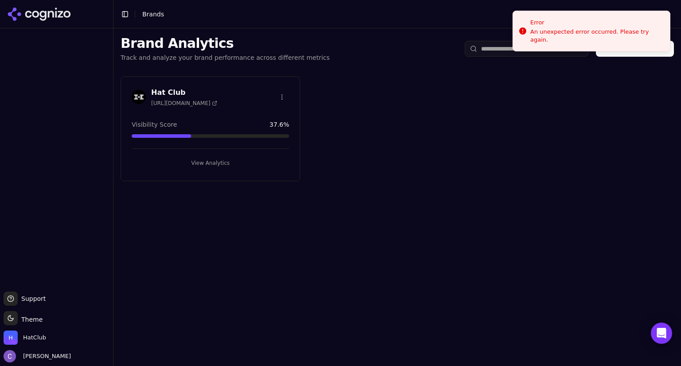 The image size is (681, 366). I want to click on div: An unexpected error occurred. Please try again., so click(596, 36).